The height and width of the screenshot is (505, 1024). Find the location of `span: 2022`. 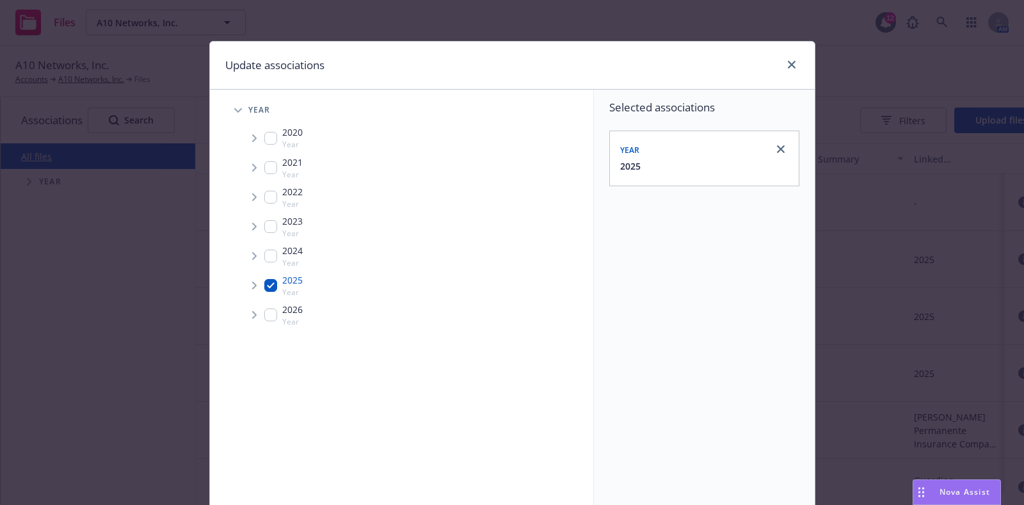

span: 2022 is located at coordinates (293, 191).